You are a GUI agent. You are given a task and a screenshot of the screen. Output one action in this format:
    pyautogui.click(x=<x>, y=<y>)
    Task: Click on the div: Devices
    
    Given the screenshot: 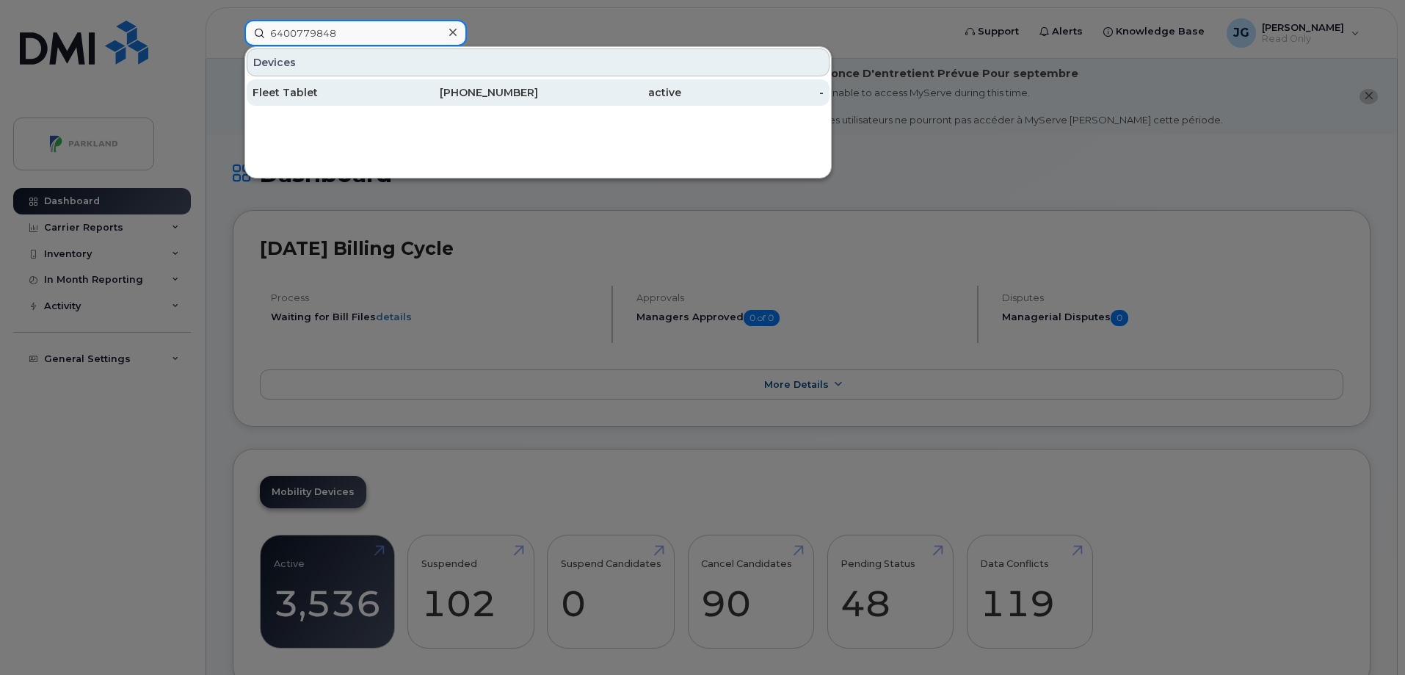 What is the action you would take?
    pyautogui.click(x=538, y=62)
    